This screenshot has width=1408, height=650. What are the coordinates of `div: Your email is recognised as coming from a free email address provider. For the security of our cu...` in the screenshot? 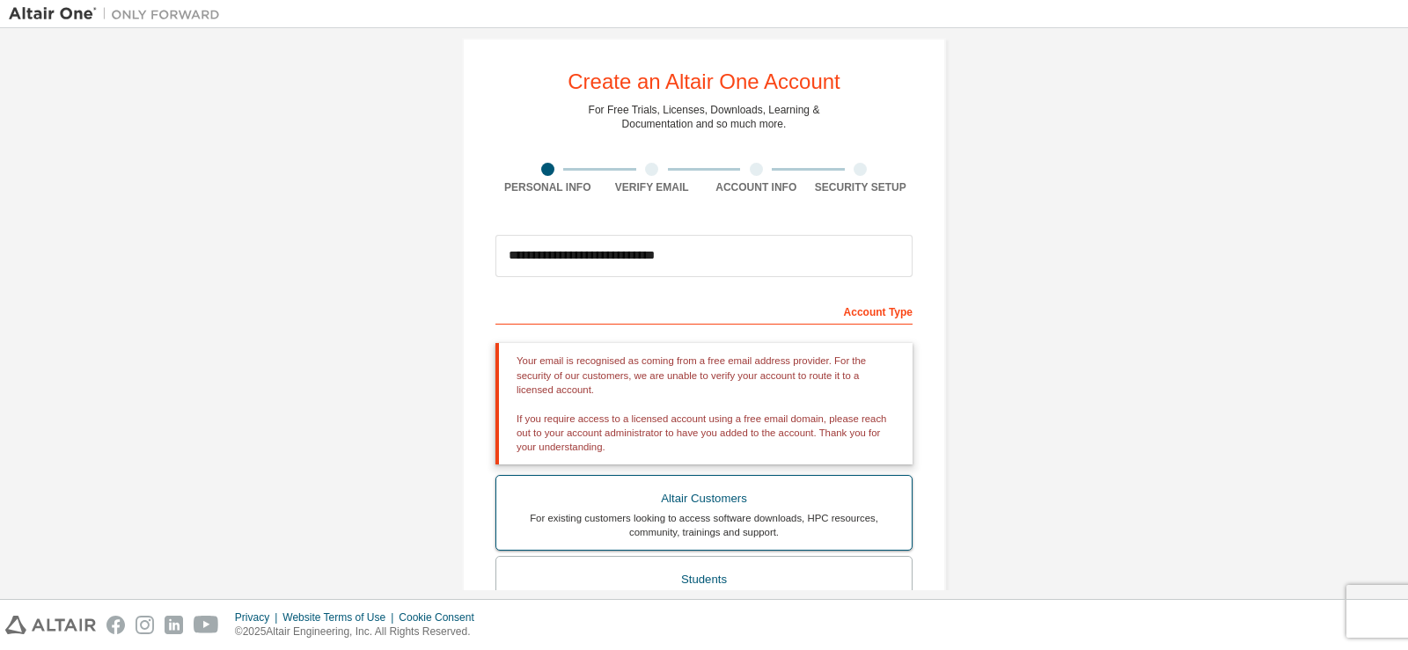 It's located at (704, 404).